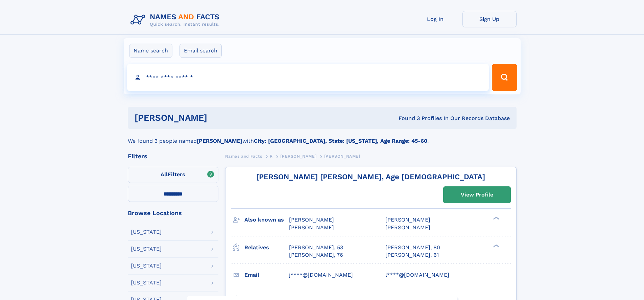  I want to click on label: Email search, so click(200, 51).